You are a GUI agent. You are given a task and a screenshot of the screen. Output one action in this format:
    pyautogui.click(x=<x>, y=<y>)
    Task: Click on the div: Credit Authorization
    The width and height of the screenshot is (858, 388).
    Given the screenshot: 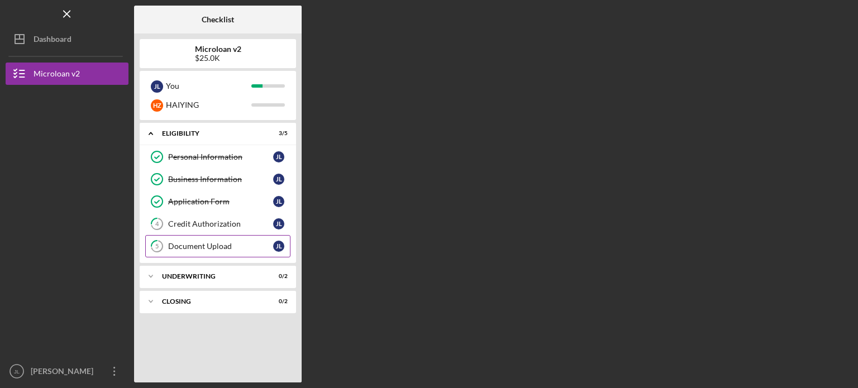 What is the action you would take?
    pyautogui.click(x=221, y=224)
    